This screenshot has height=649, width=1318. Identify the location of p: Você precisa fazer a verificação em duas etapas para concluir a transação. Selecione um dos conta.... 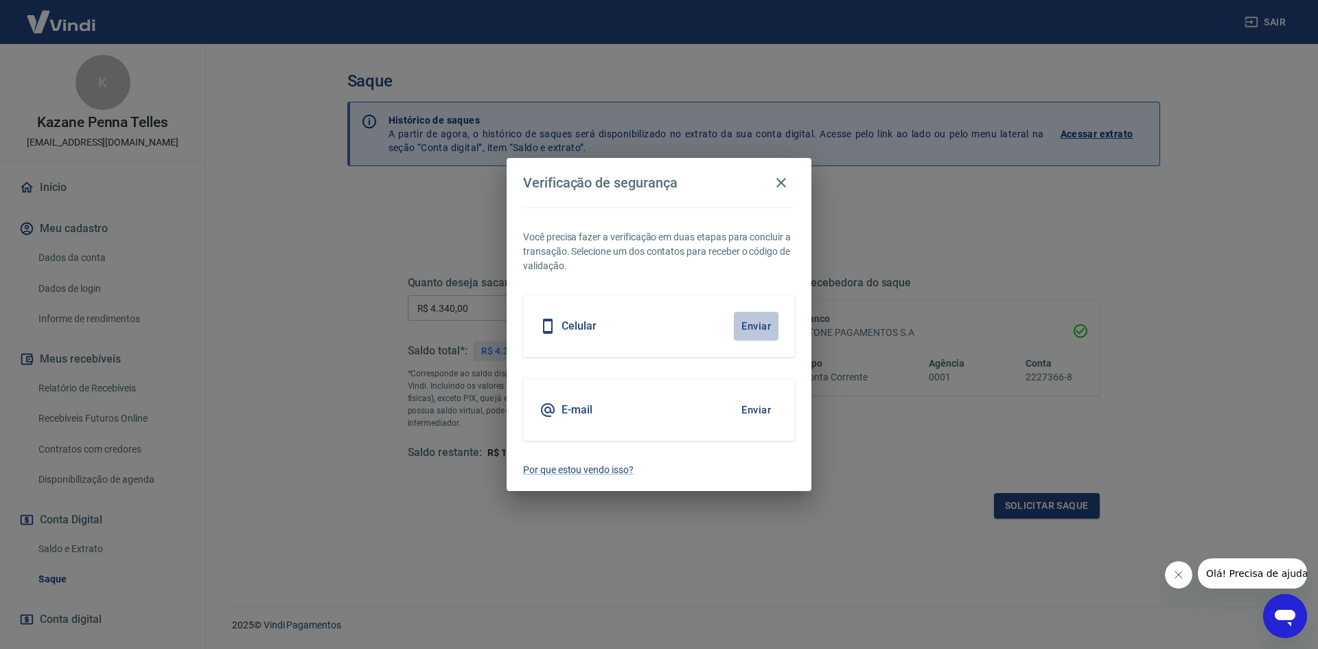
(659, 251).